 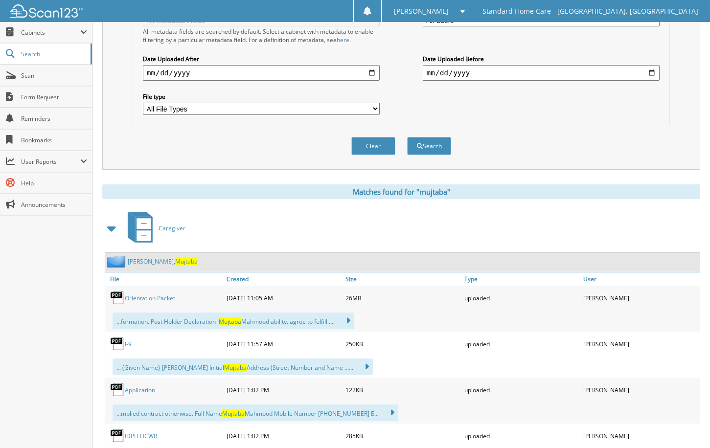 What do you see at coordinates (150, 298) in the screenshot?
I see `a: Orientation Packet` at bounding box center [150, 298].